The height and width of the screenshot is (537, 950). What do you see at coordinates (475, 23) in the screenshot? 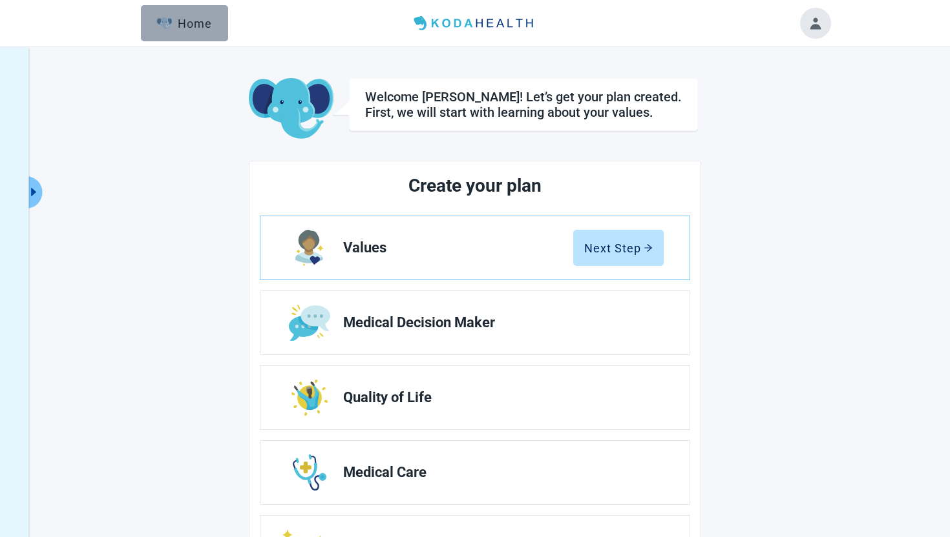
I see `img: Koda Health` at bounding box center [475, 23].